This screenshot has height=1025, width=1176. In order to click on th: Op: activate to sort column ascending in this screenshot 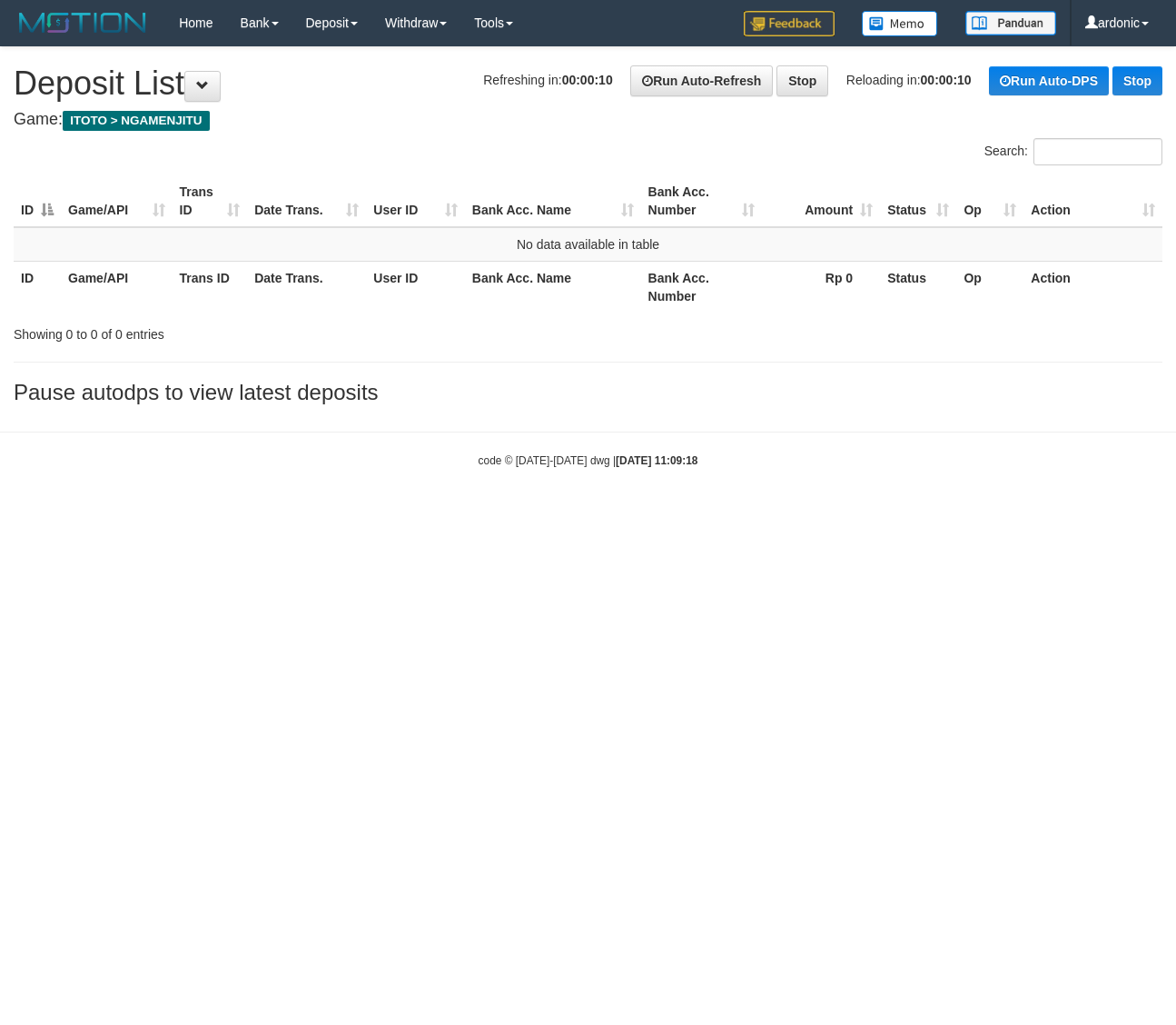, I will do `click(990, 201)`.